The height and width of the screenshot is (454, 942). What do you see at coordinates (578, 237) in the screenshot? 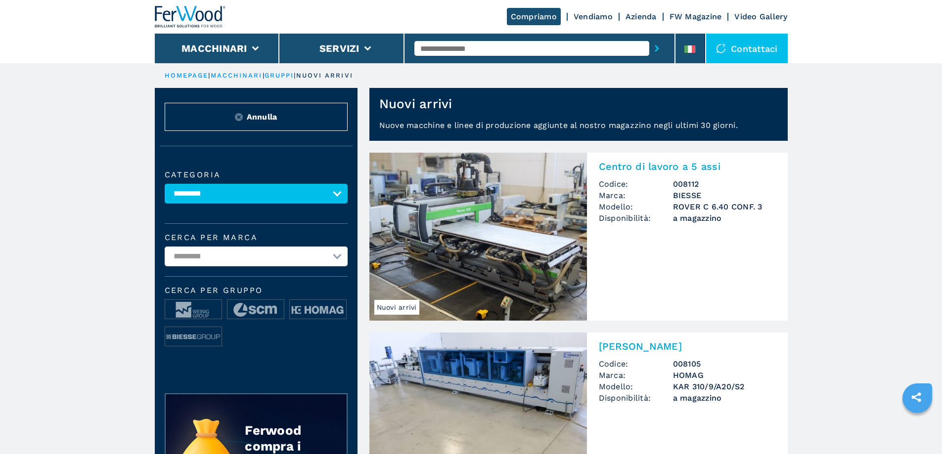
I see `a: Centro di lavoro a 5 assi BIESSE ROVER C 6.40 CONF. 3Nuovi arriviCentro di lavoro a 5 assiCodice:...` at bounding box center [578, 237].